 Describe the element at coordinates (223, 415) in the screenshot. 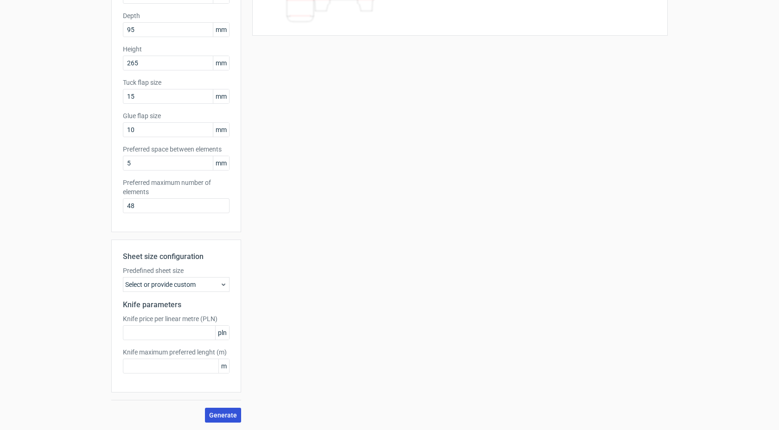

I see `button: Generate` at that location.